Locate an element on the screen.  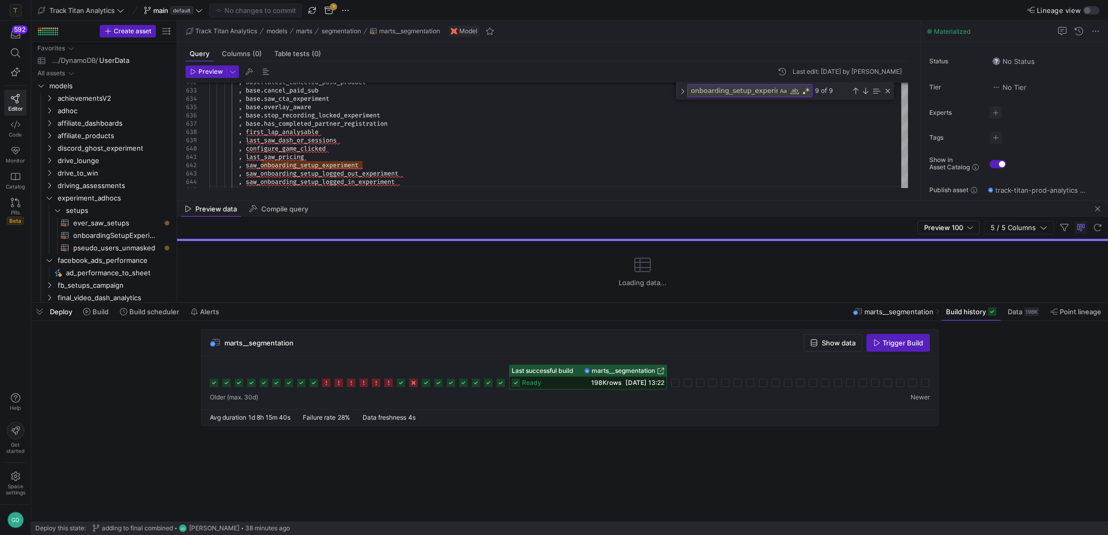
button: marts is located at coordinates (304, 31).